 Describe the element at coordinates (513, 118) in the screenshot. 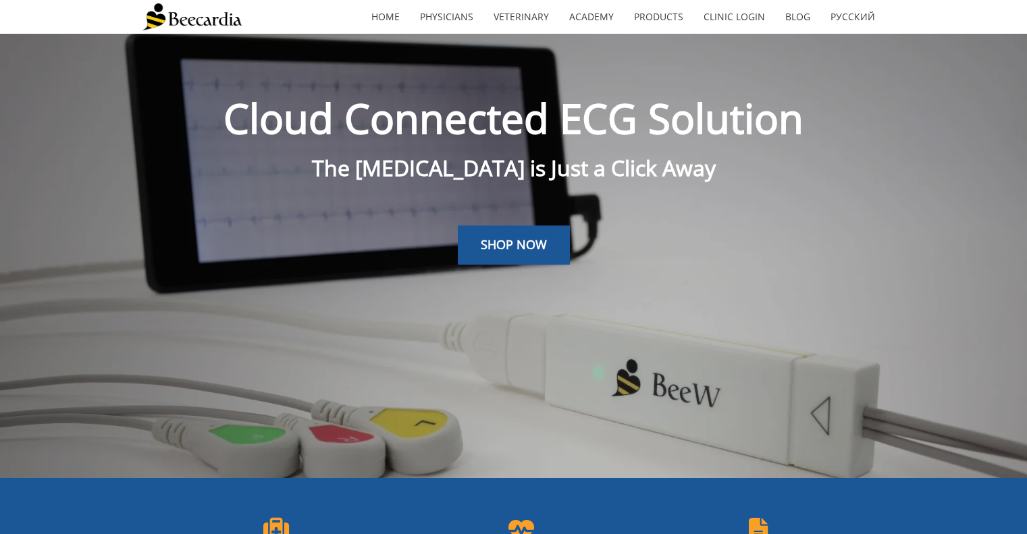

I see `span: Cloud Connected ECG Solution` at that location.